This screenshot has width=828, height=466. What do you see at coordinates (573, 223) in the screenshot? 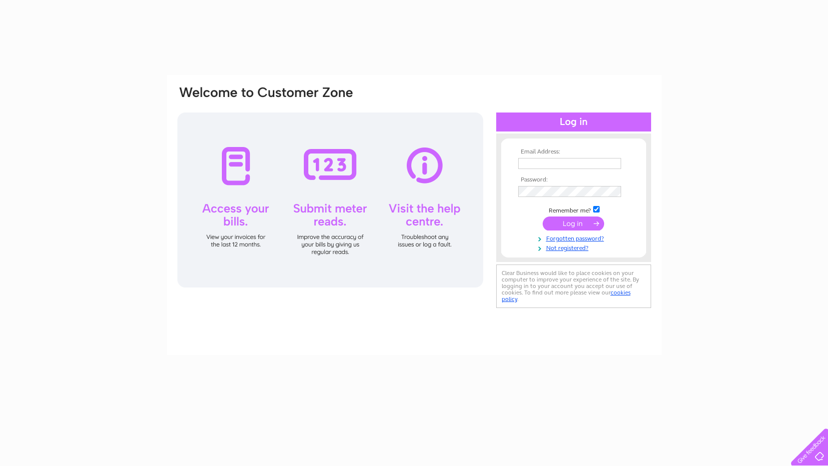
I see `input: Submit` at bounding box center [573, 223].